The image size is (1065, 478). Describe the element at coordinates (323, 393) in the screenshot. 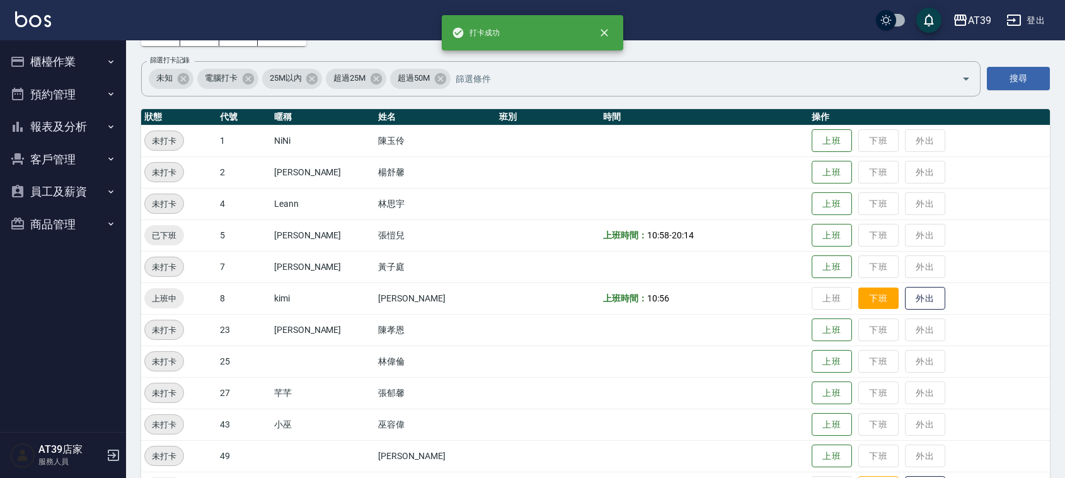

I see `td: 芊芊` at that location.